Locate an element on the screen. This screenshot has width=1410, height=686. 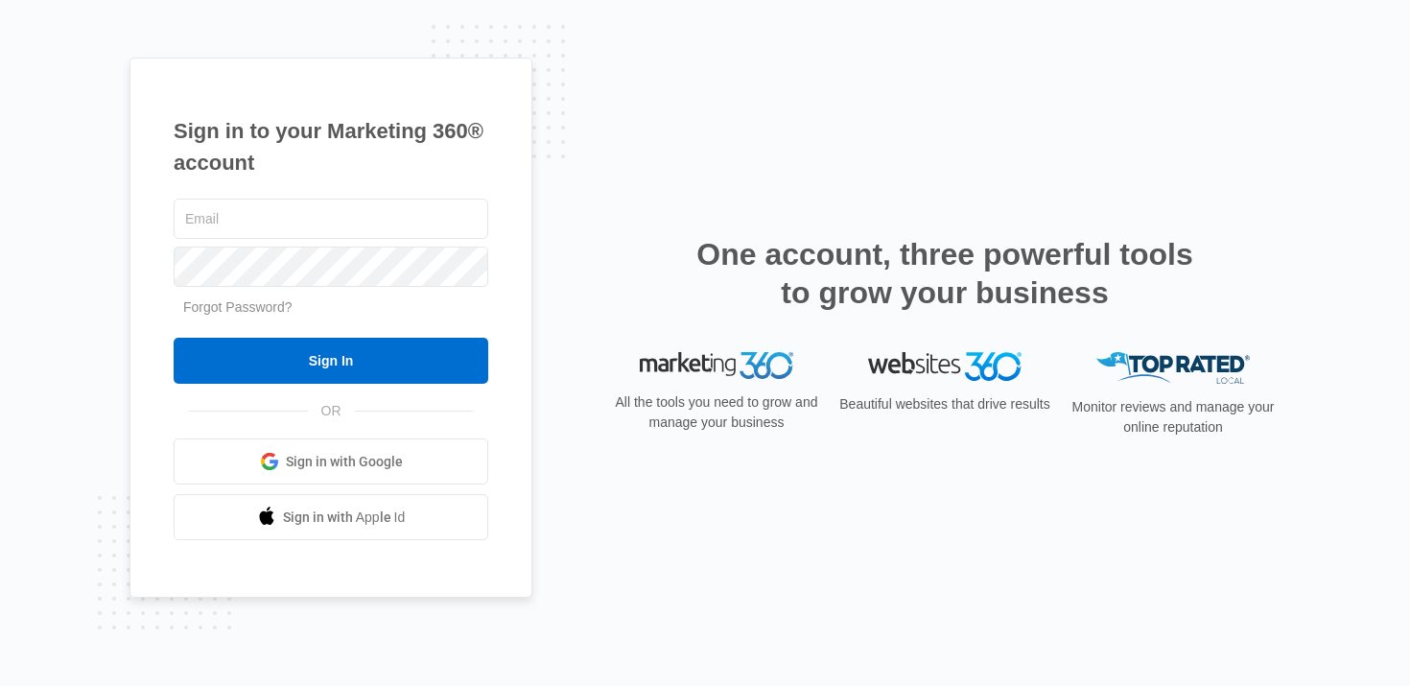
img: Top Rated Local is located at coordinates (1173, 367).